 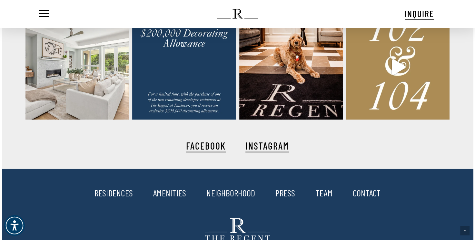 What do you see at coordinates (367, 193) in the screenshot?
I see `a: CONTACT` at bounding box center [367, 193].